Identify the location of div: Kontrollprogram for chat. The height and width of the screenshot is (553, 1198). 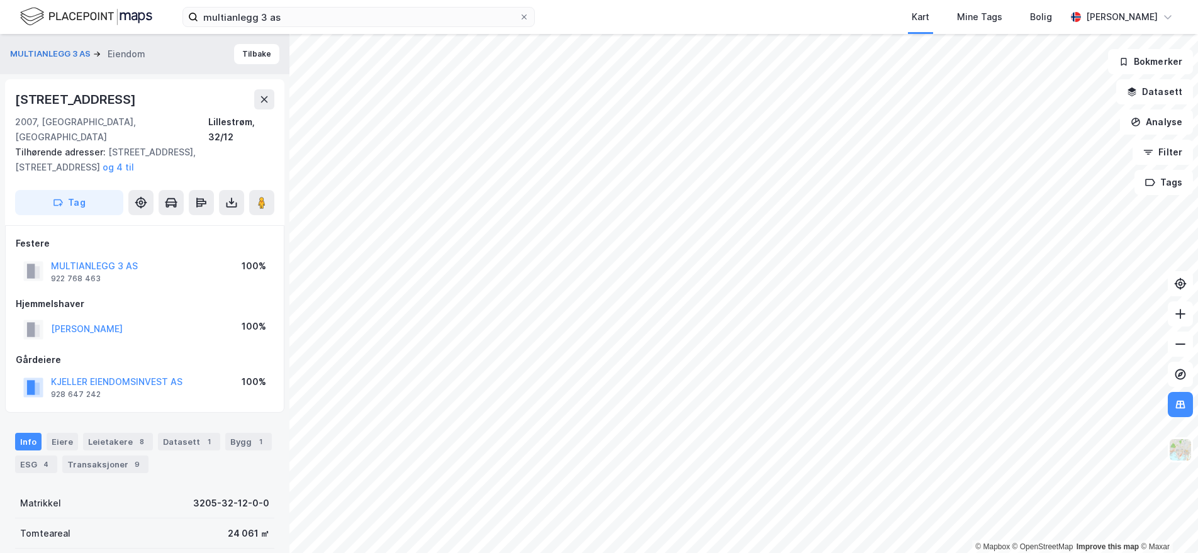
(1166, 523).